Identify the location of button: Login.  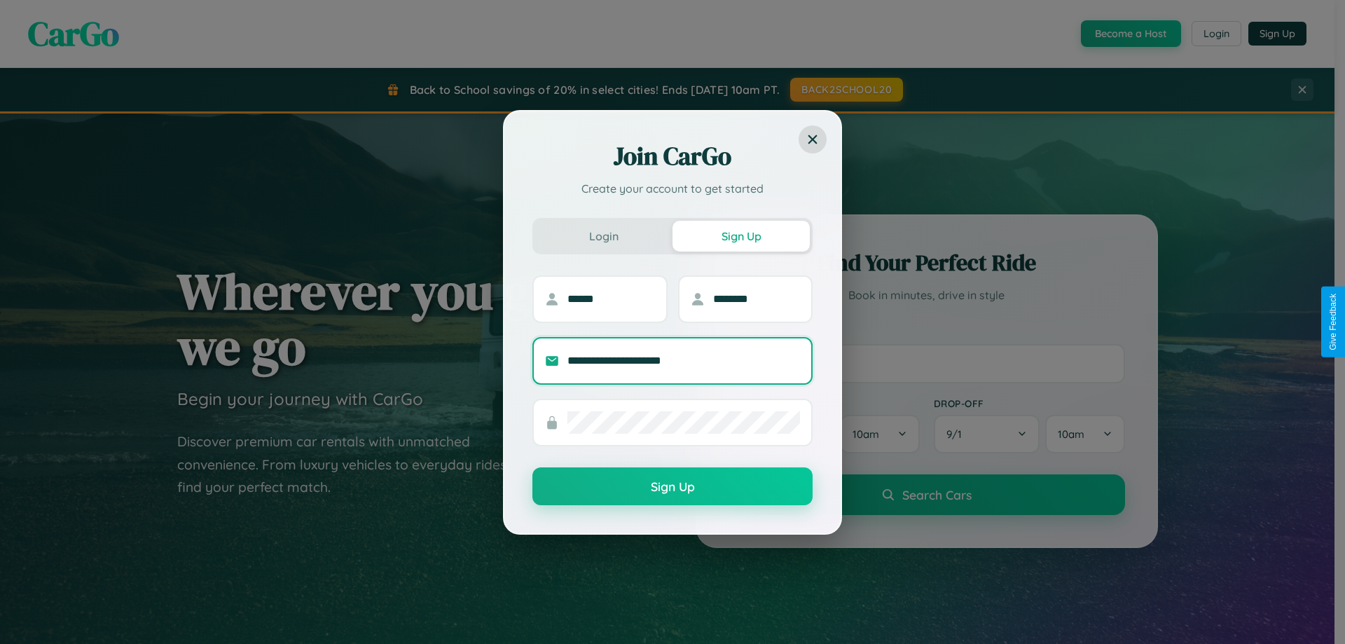
(604, 236).